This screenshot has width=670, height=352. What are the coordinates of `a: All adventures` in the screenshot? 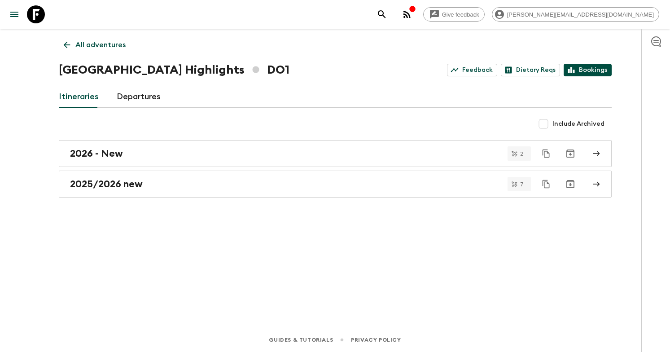 It's located at (95, 45).